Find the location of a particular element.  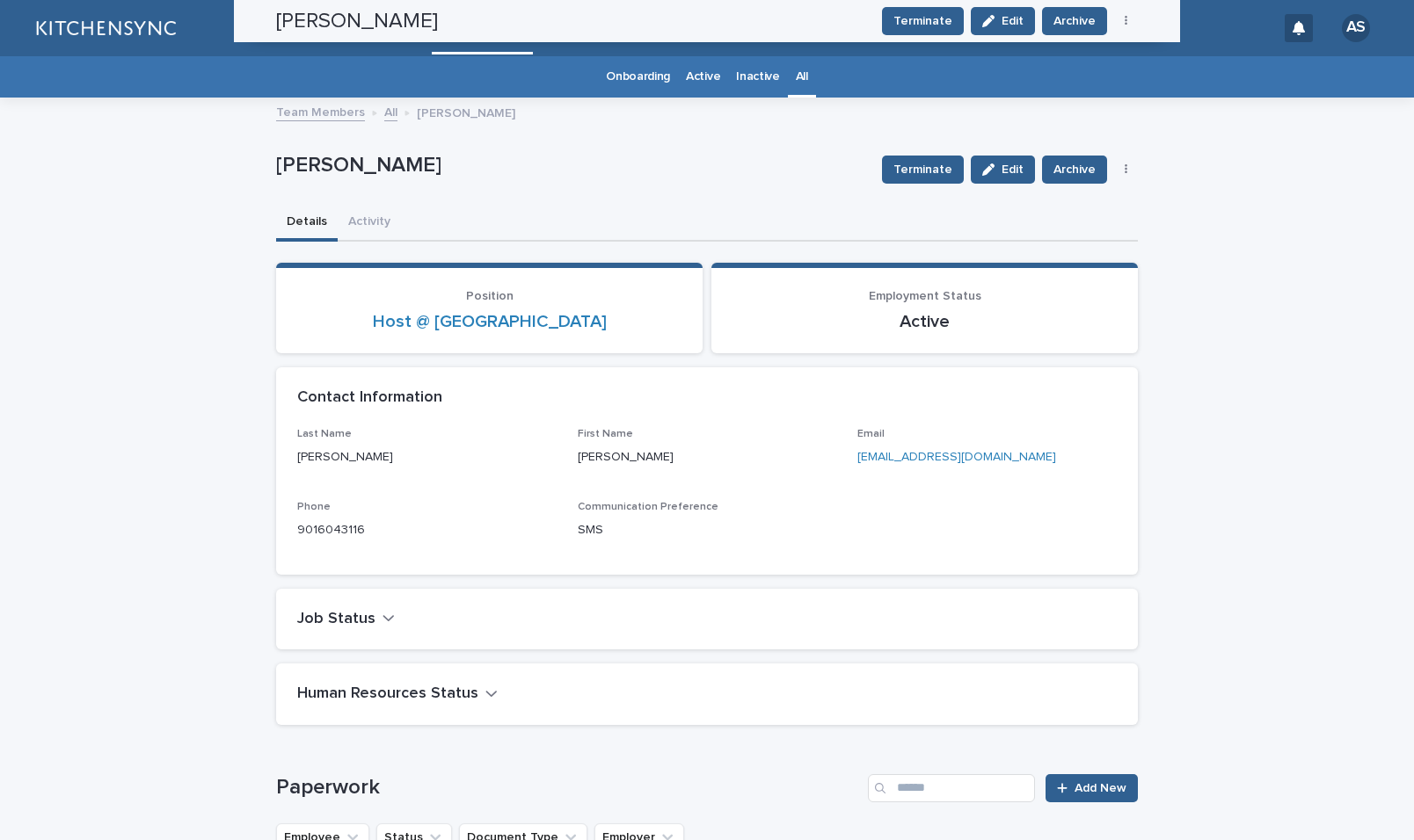

a: Onboarding is located at coordinates (637, 76).